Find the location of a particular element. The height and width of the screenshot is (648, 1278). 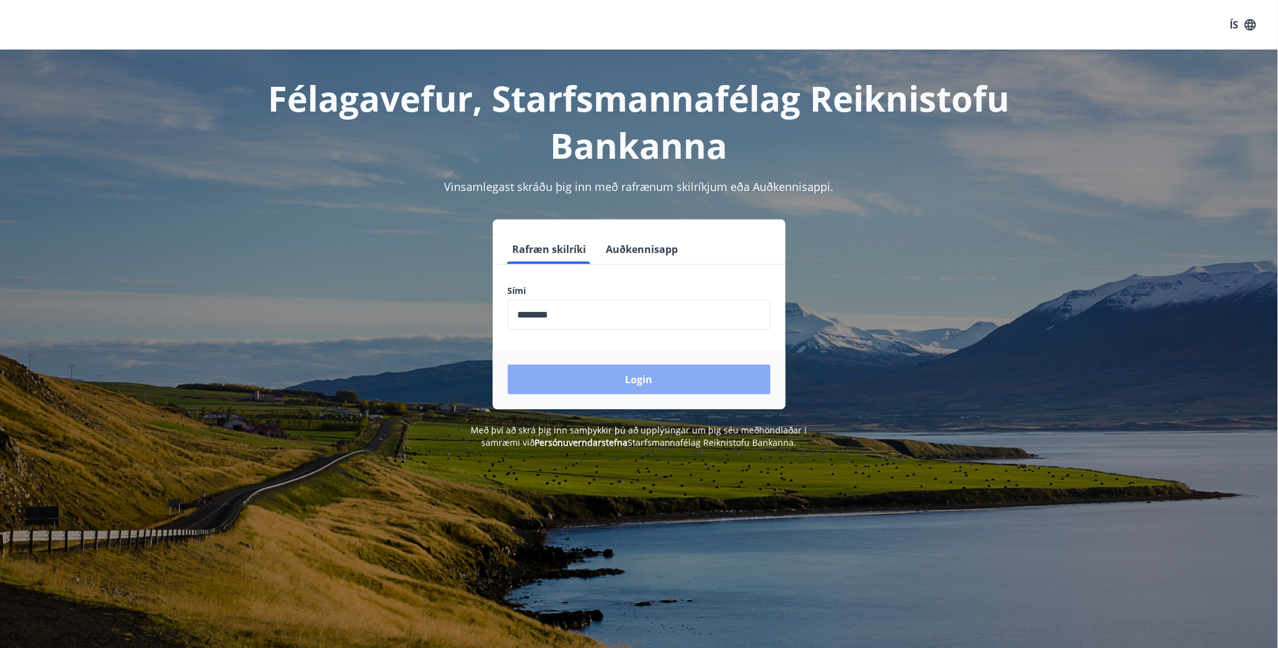

span: Vinsamlegast skráðu þig inn með rafrænum skilríkjum eða Auðkennisappi. is located at coordinates (639, 187).